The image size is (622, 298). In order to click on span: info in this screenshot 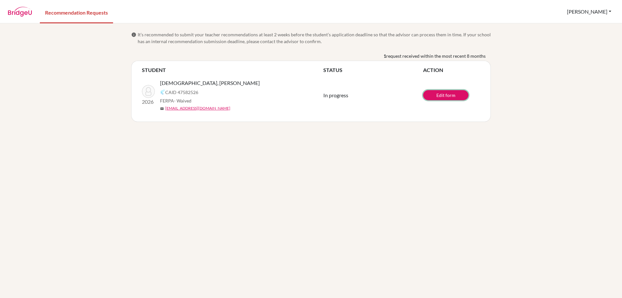, I will do `click(134, 35)`.